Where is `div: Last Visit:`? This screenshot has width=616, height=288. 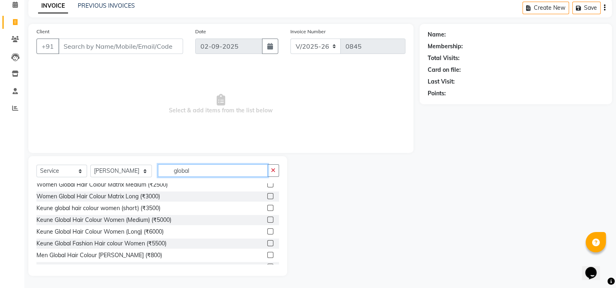 div: Last Visit: is located at coordinates (441, 81).